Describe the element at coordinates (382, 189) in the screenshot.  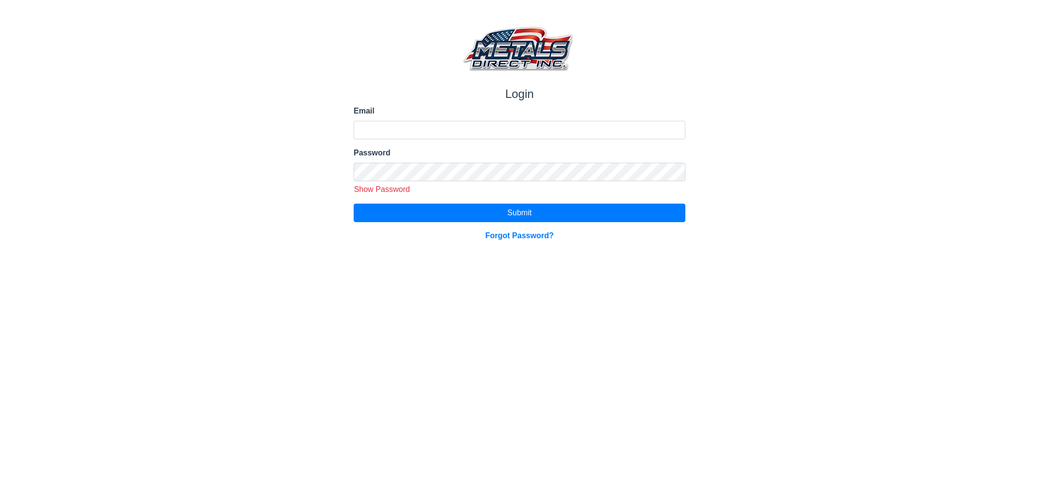
I see `span: Show Password` at that location.